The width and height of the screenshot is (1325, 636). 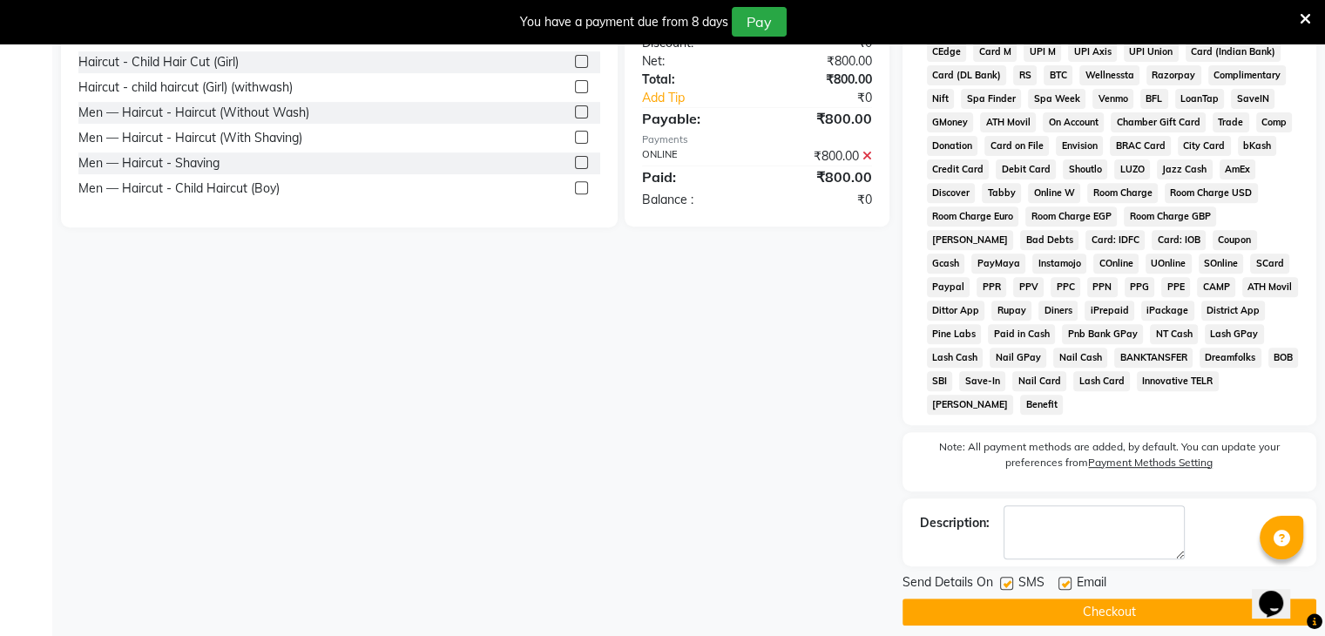 What do you see at coordinates (1221, 263) in the screenshot?
I see `span: SOnline` at bounding box center [1221, 263].